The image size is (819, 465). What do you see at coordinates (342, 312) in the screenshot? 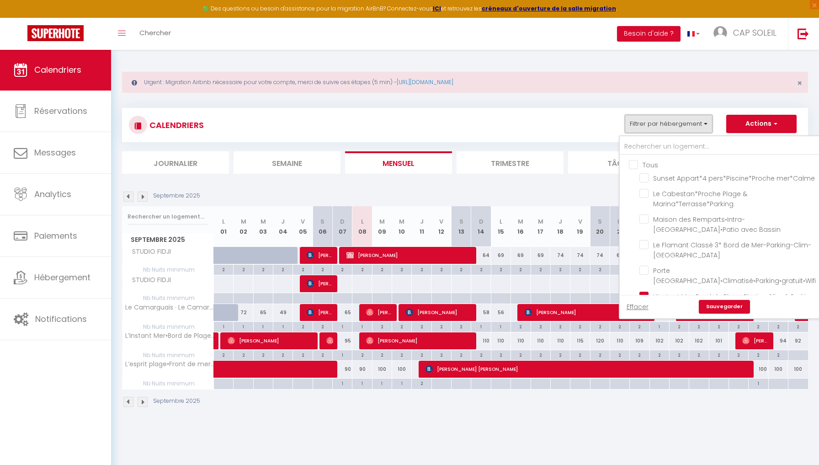
I see `div: 65` at bounding box center [342, 312].